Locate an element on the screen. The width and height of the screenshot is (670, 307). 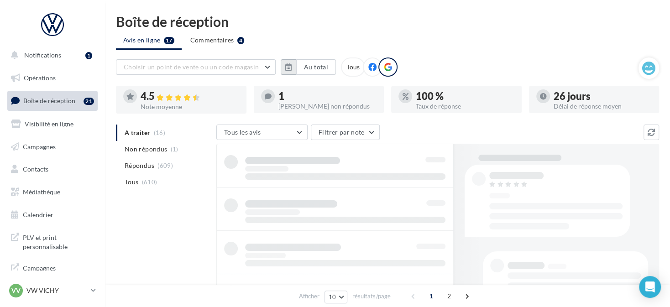
span: Contacts is located at coordinates (36, 169).